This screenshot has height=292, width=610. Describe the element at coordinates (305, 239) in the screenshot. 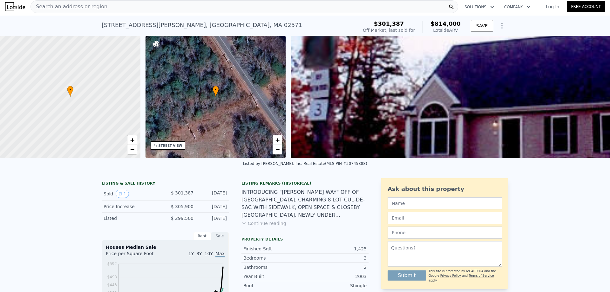

I see `div: Property details` at that location.